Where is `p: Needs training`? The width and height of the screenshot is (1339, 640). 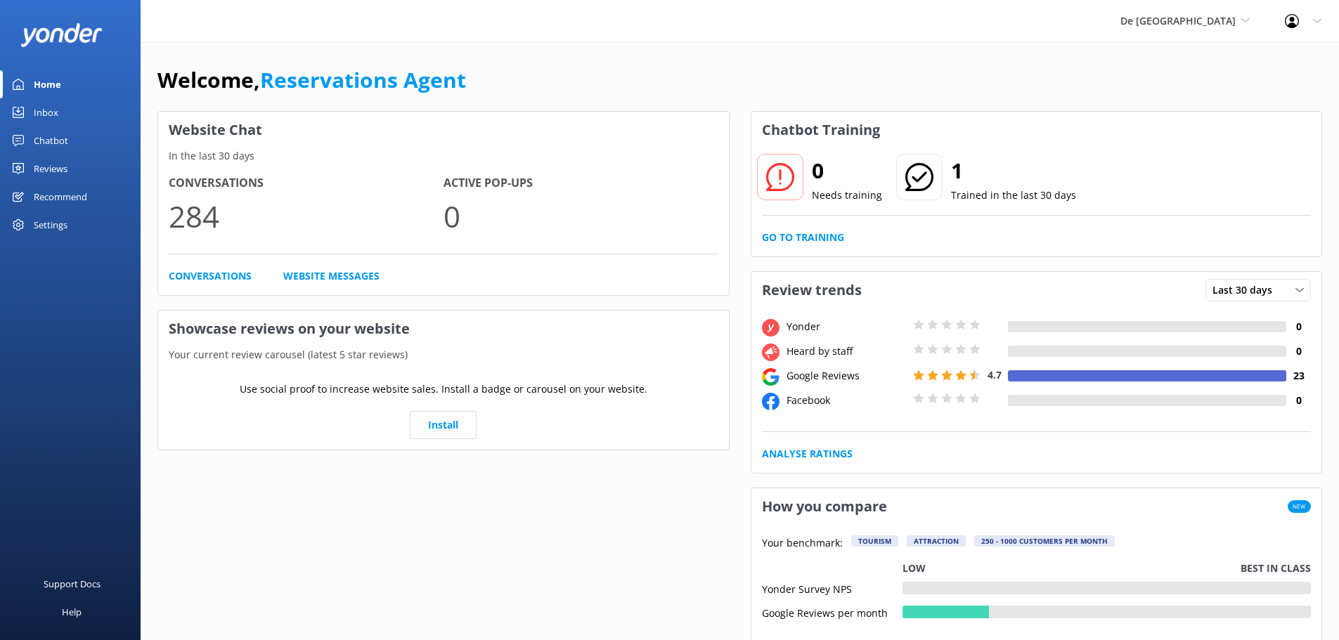 p: Needs training is located at coordinates (847, 195).